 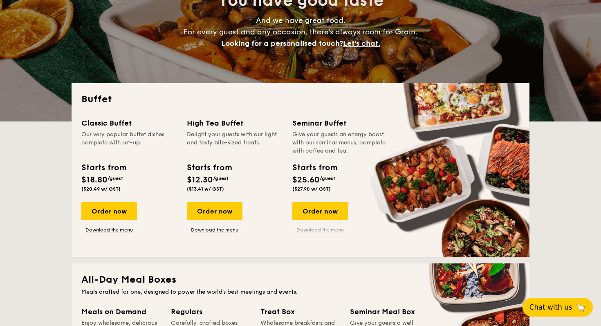 I want to click on span: Let's chat., so click(x=361, y=43).